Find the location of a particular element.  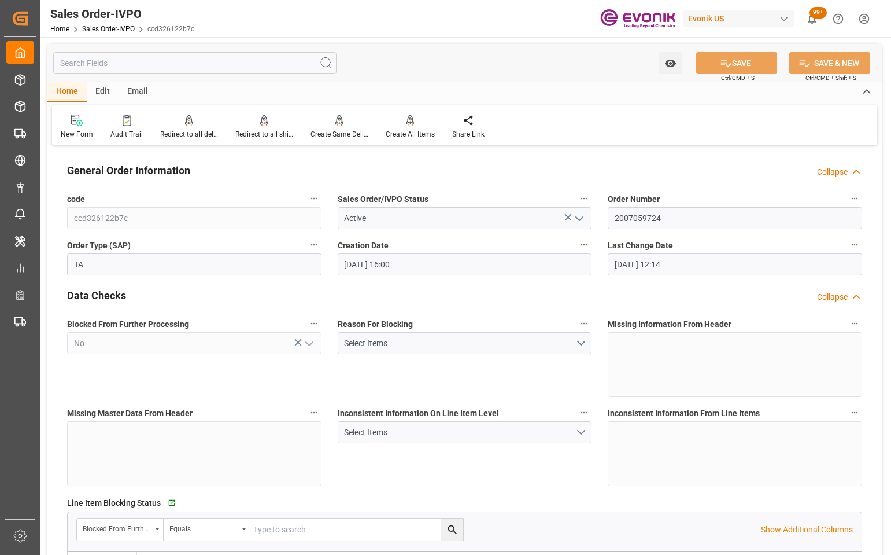

p: Show Additional Columns is located at coordinates (807, 529).